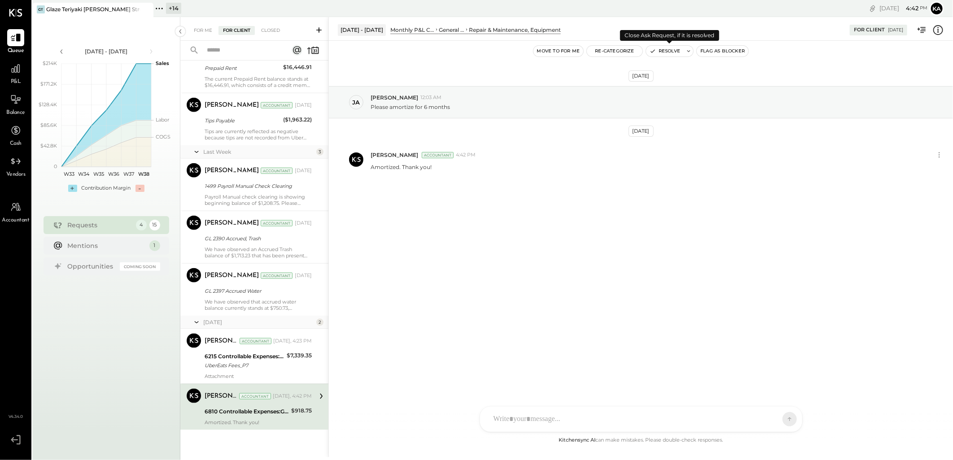  Describe the element at coordinates (48, 84) in the screenshot. I see `text: $171.2K` at that location.